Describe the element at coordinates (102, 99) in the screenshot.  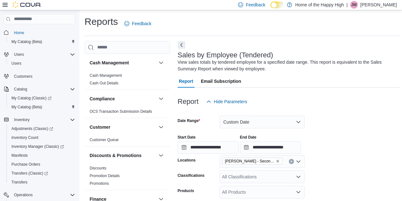
I see `h3: Compliance` at that location.